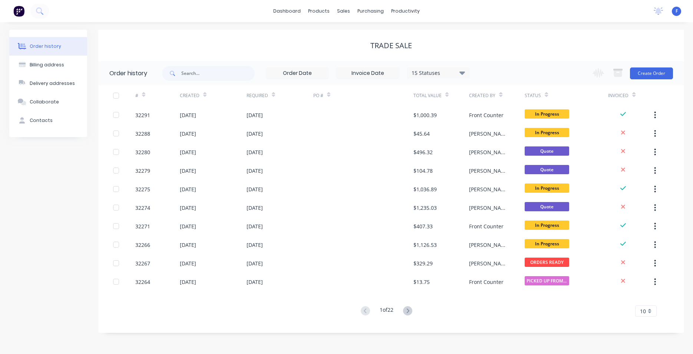 The image size is (693, 354). What do you see at coordinates (425, 208) in the screenshot?
I see `div: $1,235.03` at bounding box center [425, 208].